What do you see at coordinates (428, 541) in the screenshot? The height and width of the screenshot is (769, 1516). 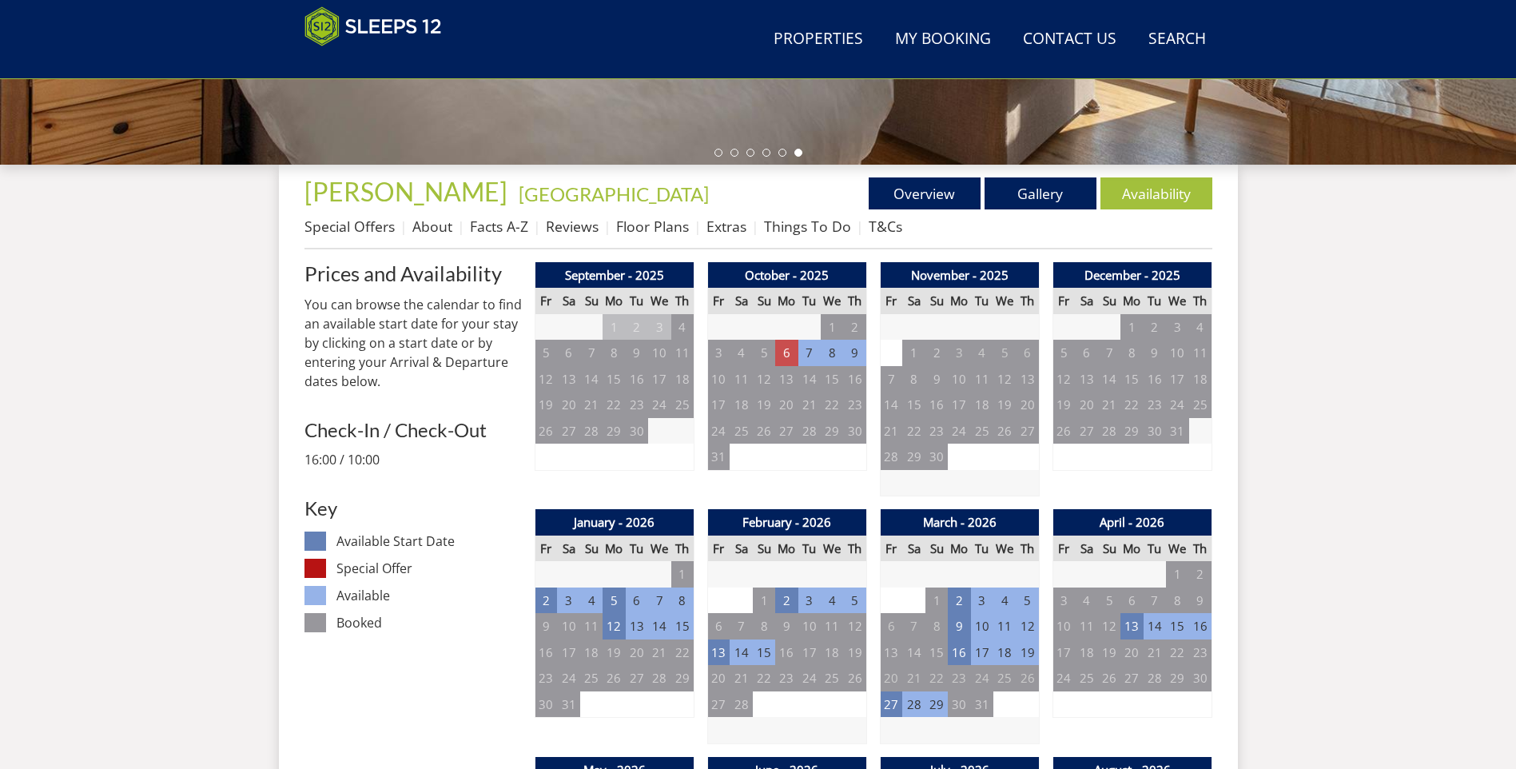 I see `dd: Available Start Date` at bounding box center [428, 541].